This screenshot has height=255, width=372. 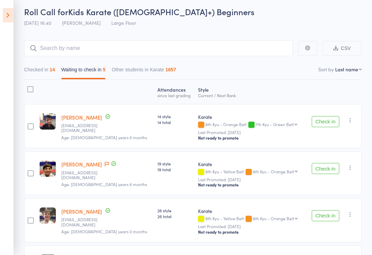 I want to click on input: Search by name, so click(x=159, y=48).